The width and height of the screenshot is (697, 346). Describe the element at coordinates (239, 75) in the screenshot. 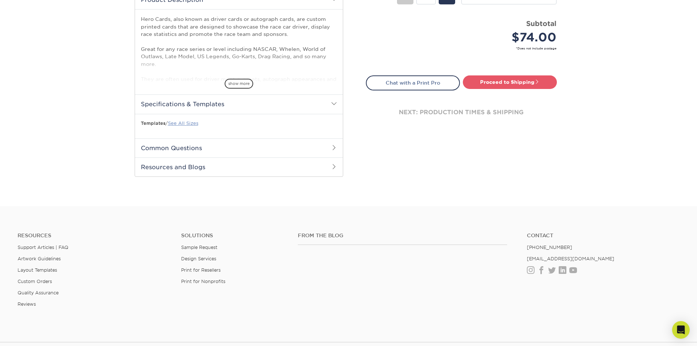

I see `p: Hero Cards, also known as driver cards or autograph cards, are custom printed cards that are desi...` at that location.